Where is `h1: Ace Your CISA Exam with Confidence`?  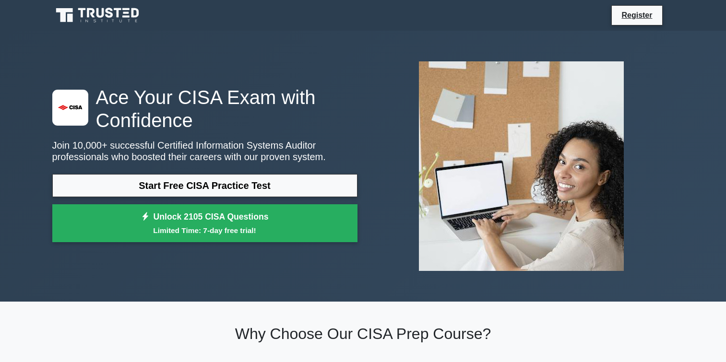 h1: Ace Your CISA Exam with Confidence is located at coordinates (205, 109).